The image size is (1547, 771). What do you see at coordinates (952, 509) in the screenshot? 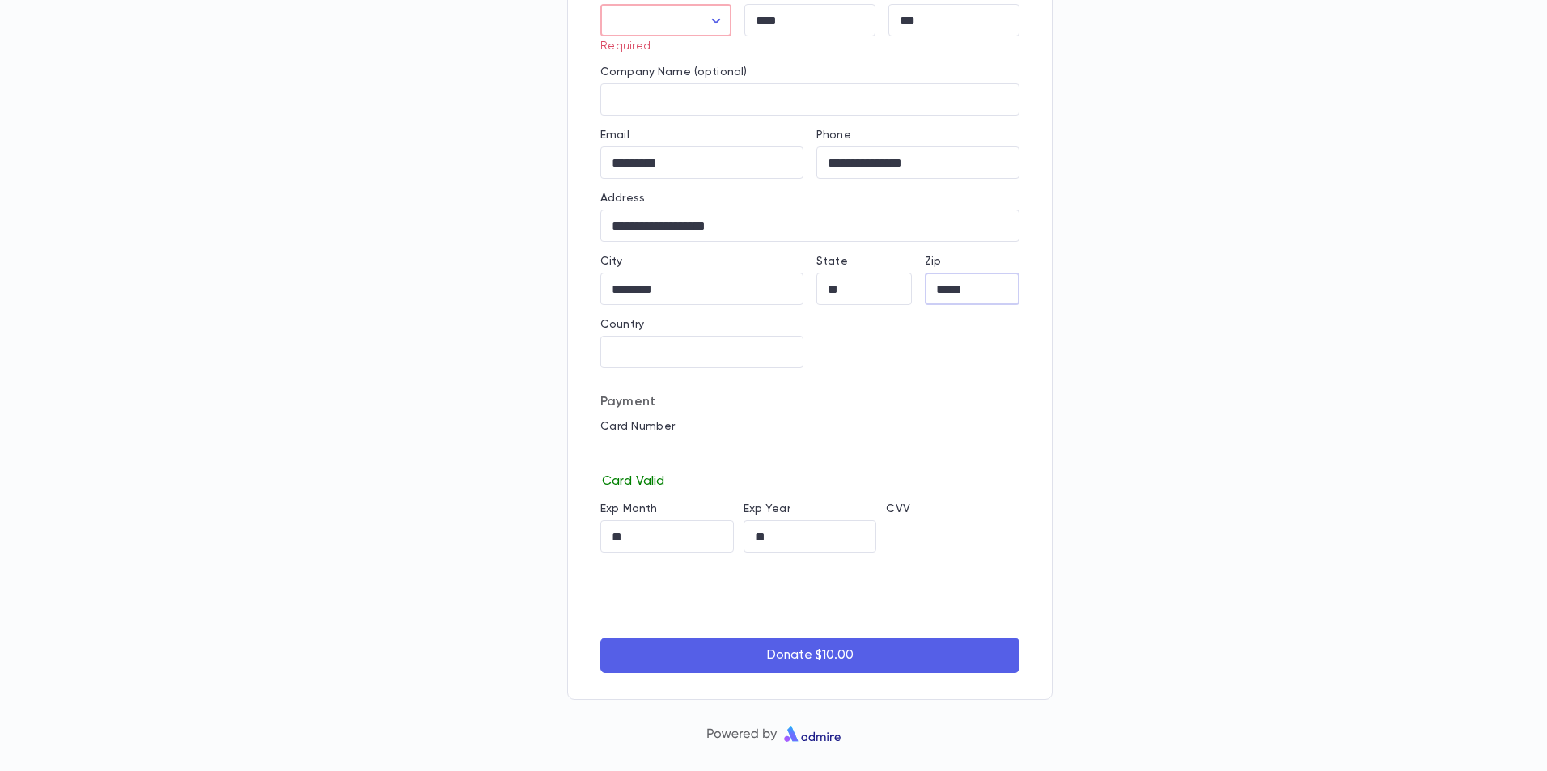
I see `p: CVV` at bounding box center [952, 509].